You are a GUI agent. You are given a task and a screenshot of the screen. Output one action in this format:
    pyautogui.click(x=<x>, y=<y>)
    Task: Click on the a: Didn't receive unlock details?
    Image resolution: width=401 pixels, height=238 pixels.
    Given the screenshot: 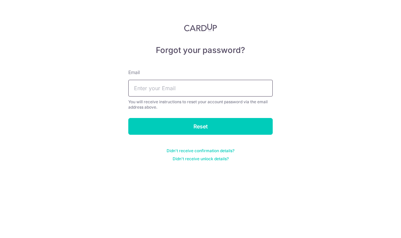 What is the action you would take?
    pyautogui.click(x=200, y=159)
    